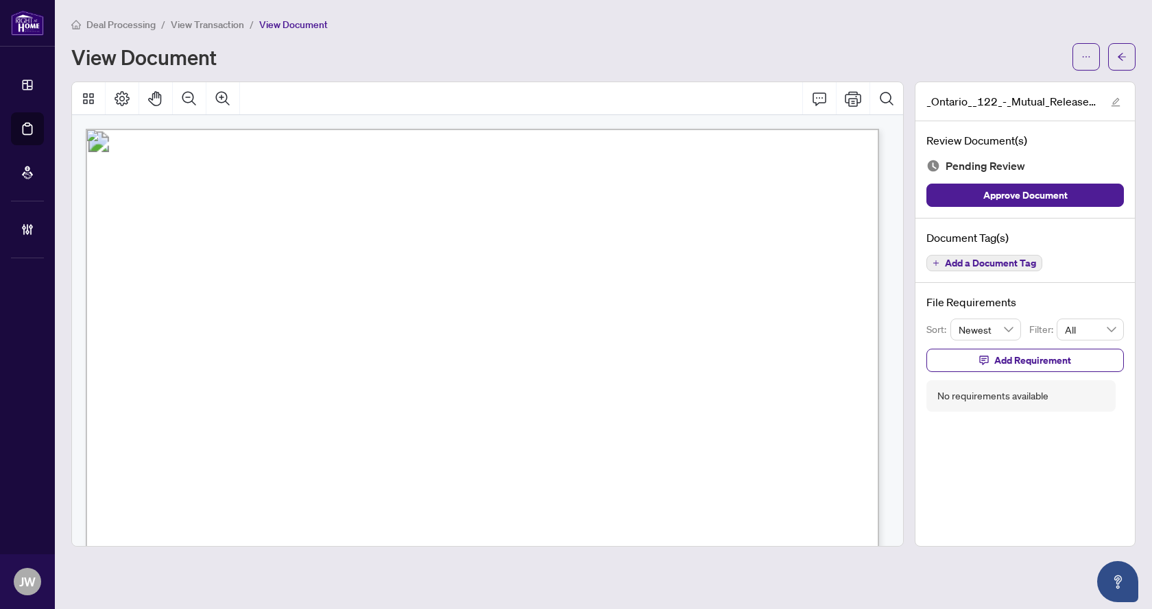 The height and width of the screenshot is (609, 1152). What do you see at coordinates (1025, 141) in the screenshot?
I see `h4: Review Document(s)` at bounding box center [1025, 141].